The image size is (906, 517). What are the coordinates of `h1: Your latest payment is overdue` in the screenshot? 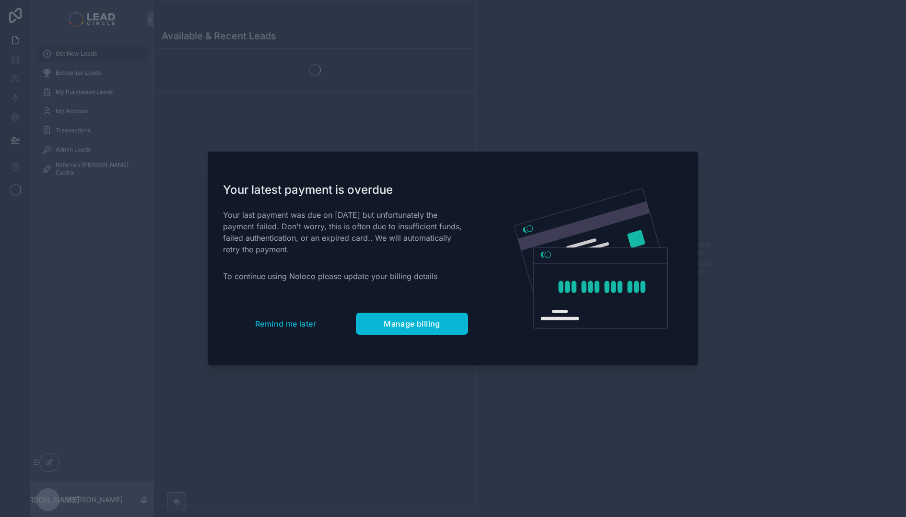 It's located at (345, 190).